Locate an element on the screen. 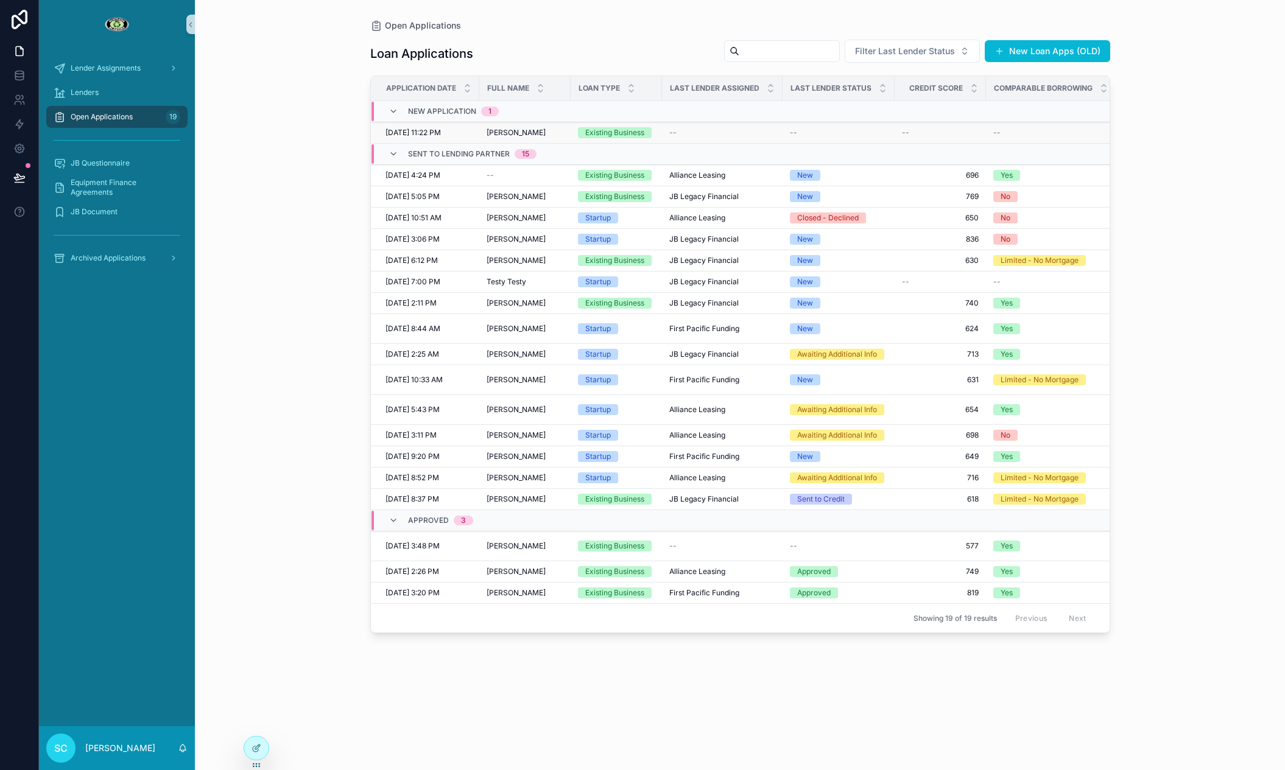 The image size is (1285, 770). a: Yes is located at coordinates (1051, 354).